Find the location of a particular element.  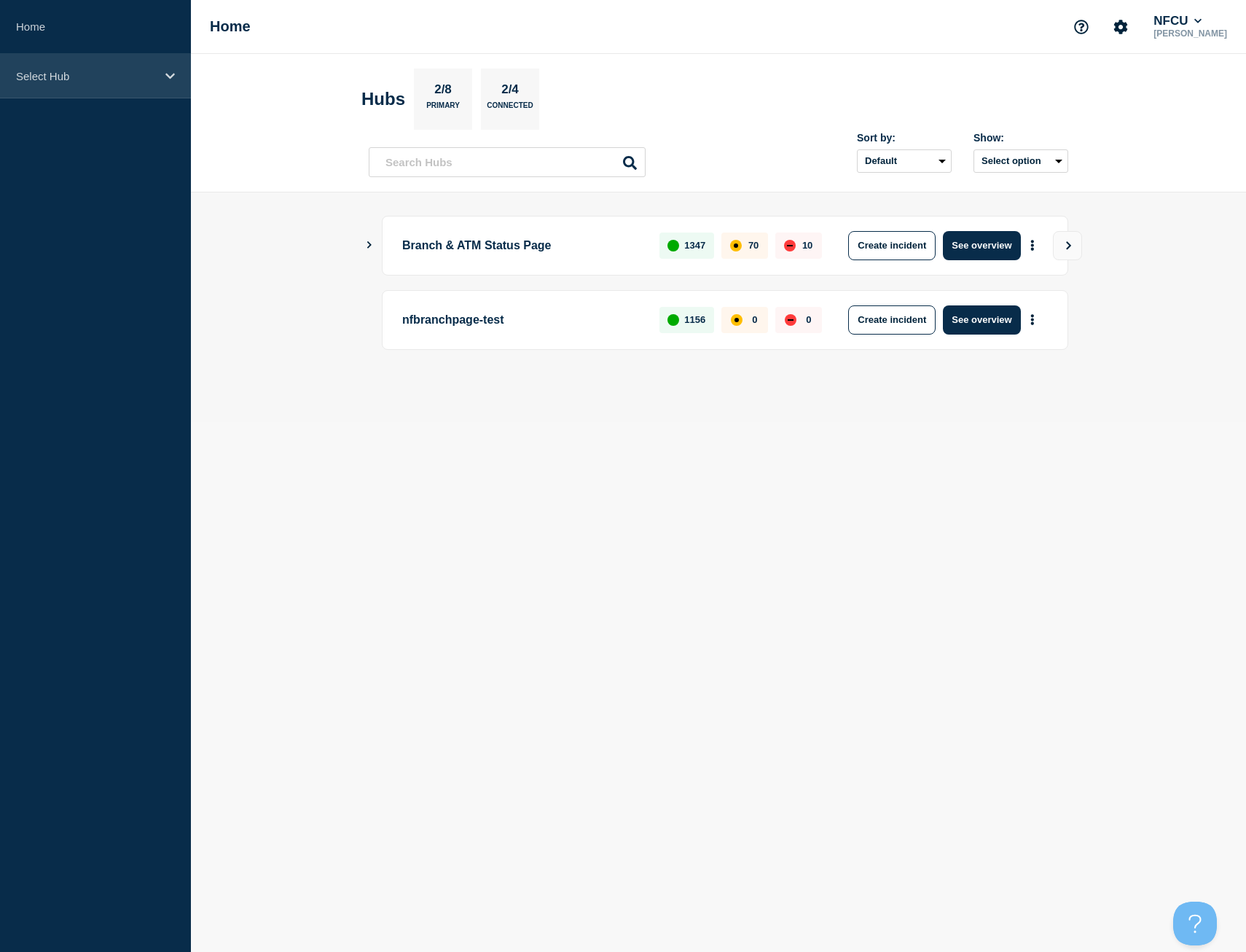

button: Select option is located at coordinates (1021, 161).